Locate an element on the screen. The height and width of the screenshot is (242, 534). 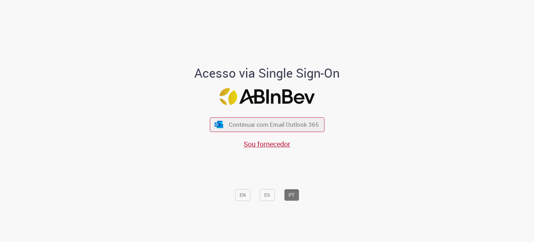
img: Logo ABInBev is located at coordinates (267, 96).